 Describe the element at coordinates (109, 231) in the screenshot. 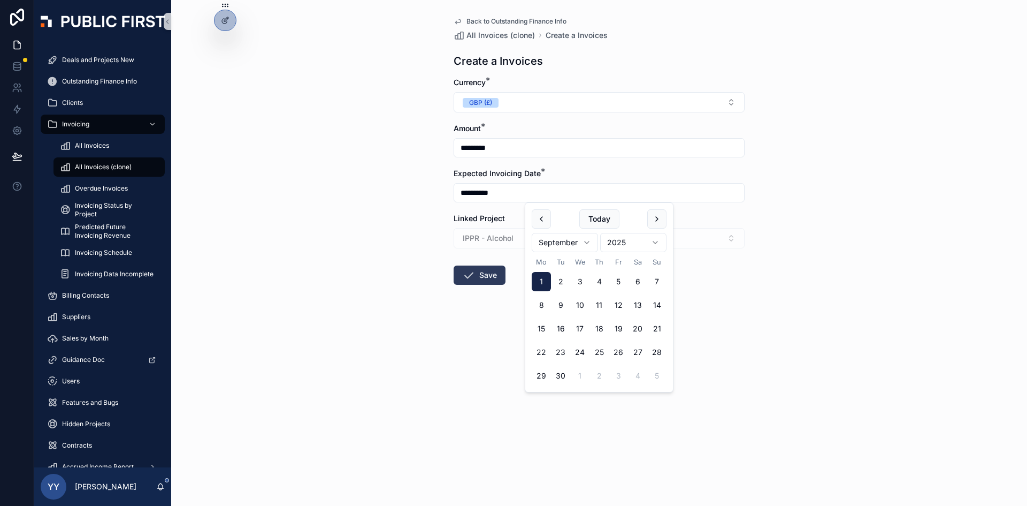

I see `a: Predicted Future Invoicing Revenue` at that location.